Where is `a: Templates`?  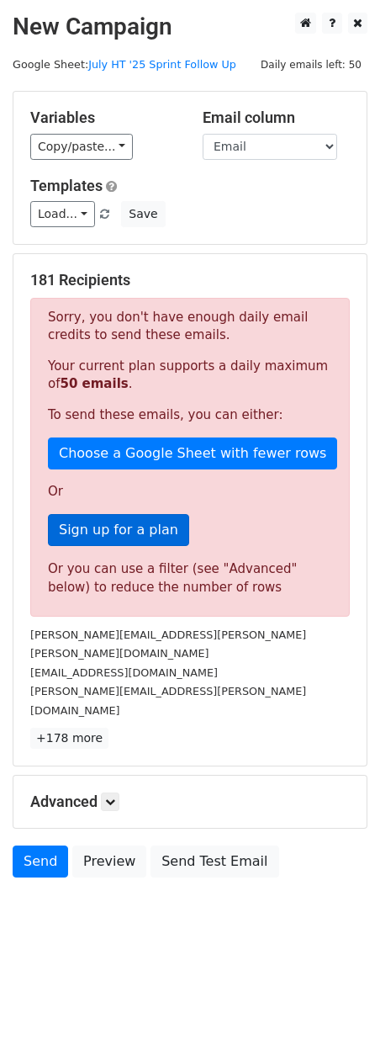
a: Templates is located at coordinates (66, 185).